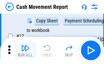  What do you see at coordinates (25, 55) in the screenshot?
I see `div: Run All` at bounding box center [25, 55].